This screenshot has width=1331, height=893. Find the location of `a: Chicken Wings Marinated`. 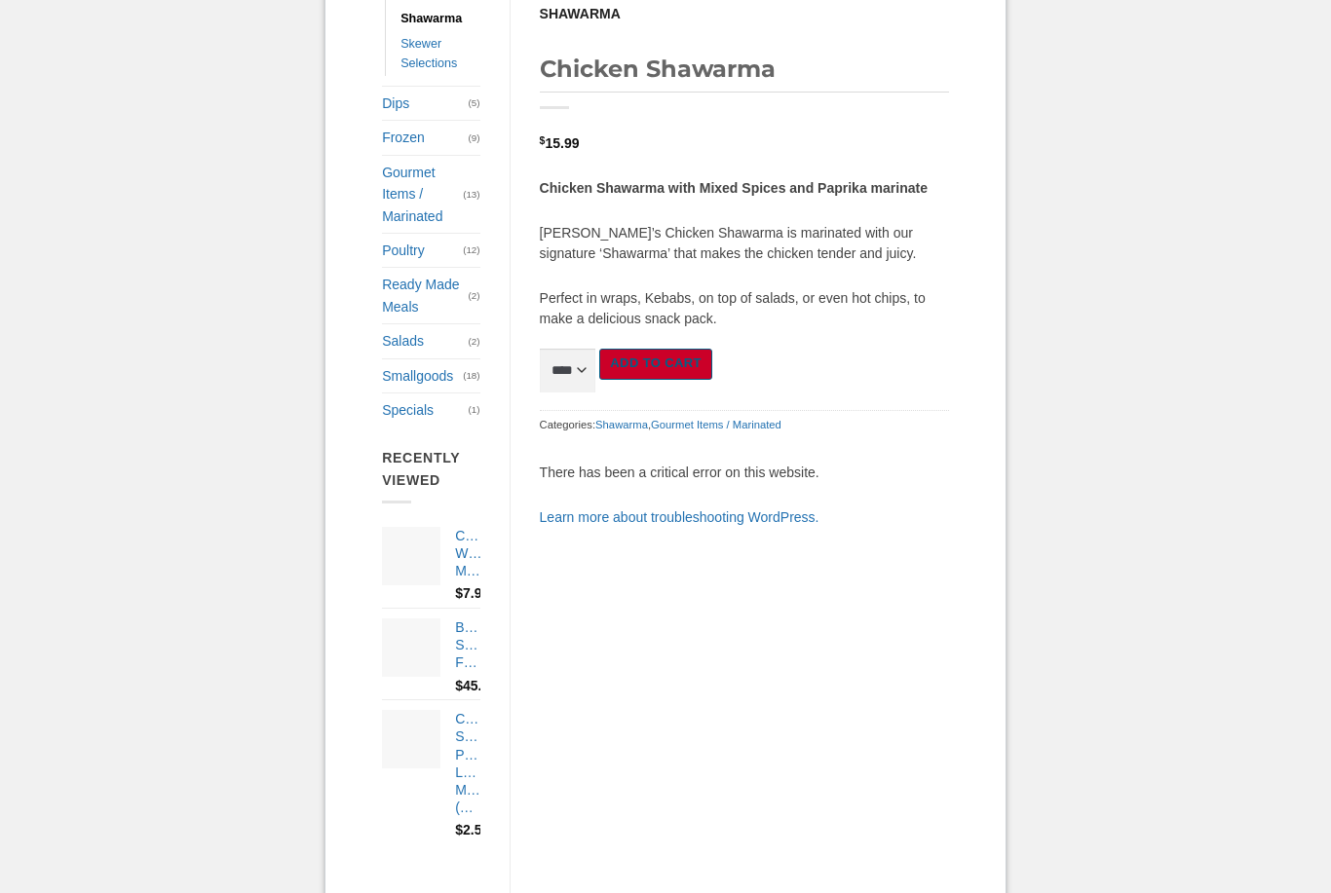

a: Chicken Wings Marinated is located at coordinates (467, 553).